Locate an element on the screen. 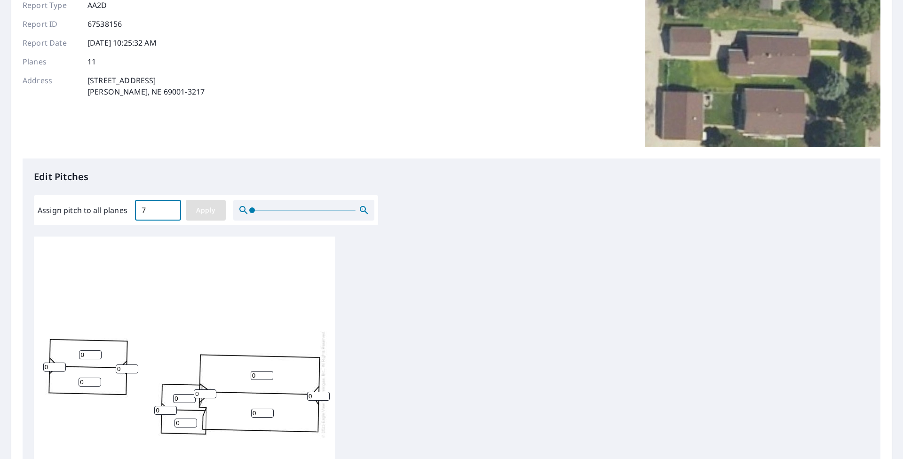 This screenshot has width=903, height=459. button: Apply is located at coordinates (206, 210).